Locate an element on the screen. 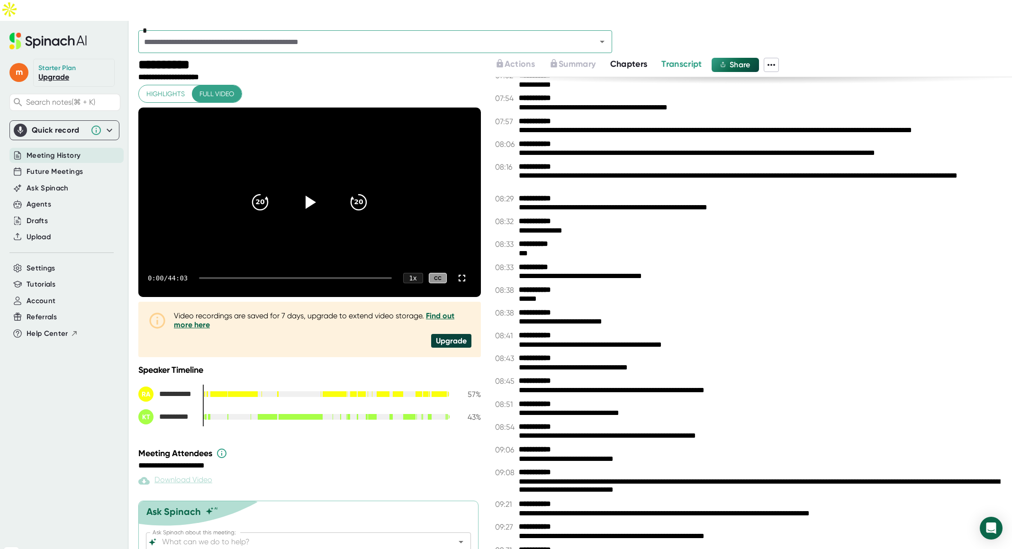 The image size is (1012, 549). button: Highlights is located at coordinates (165, 94).